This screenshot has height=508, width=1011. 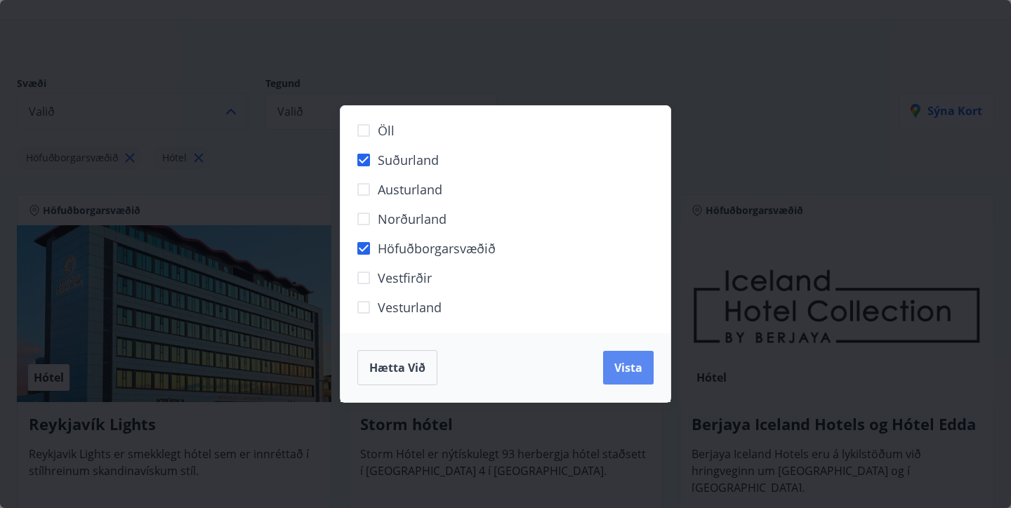 What do you see at coordinates (398, 368) in the screenshot?
I see `span: Hætta við` at bounding box center [398, 368].